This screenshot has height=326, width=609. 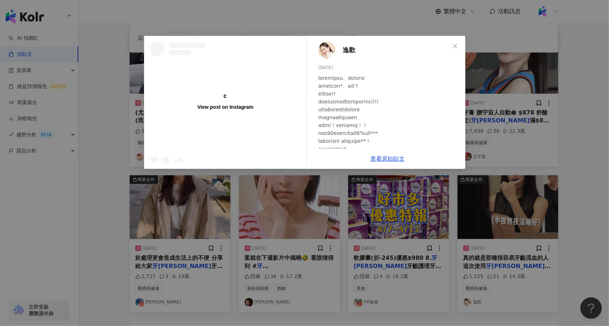 What do you see at coordinates (455, 46) in the screenshot?
I see `button: Close` at bounding box center [455, 46].